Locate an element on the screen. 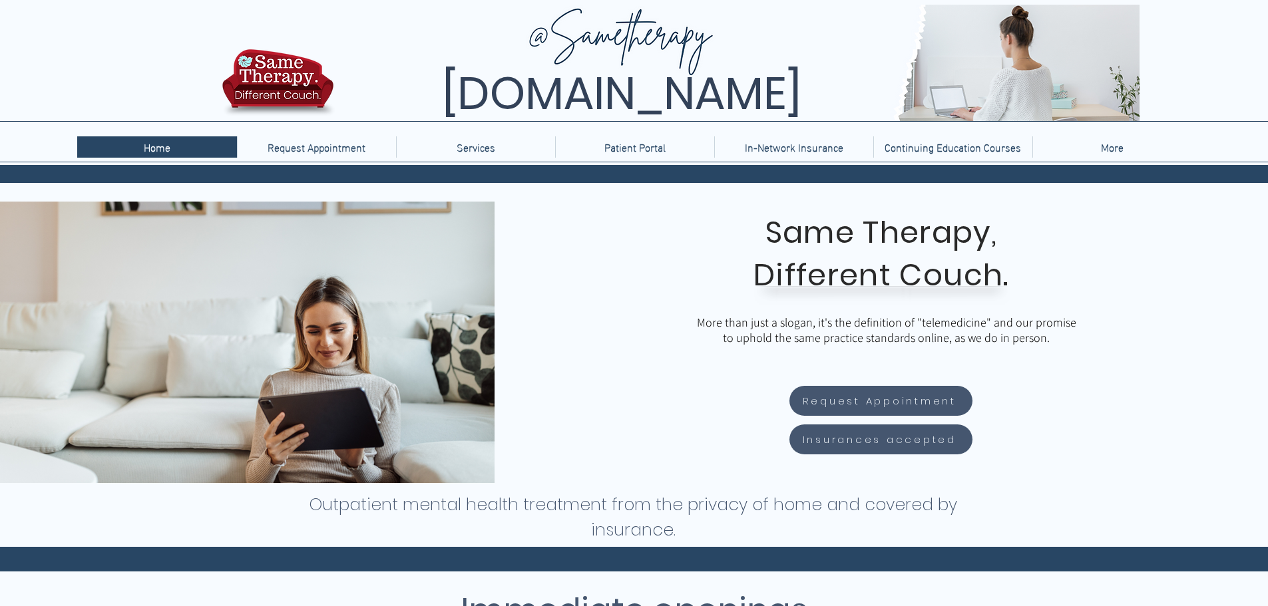  nav: Site is located at coordinates (634, 147).